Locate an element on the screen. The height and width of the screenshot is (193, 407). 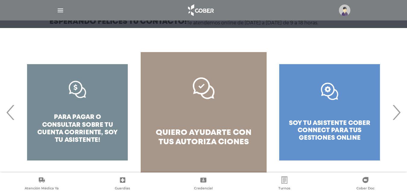
img: Cober_menu-lines-white.svg is located at coordinates (60, 10).